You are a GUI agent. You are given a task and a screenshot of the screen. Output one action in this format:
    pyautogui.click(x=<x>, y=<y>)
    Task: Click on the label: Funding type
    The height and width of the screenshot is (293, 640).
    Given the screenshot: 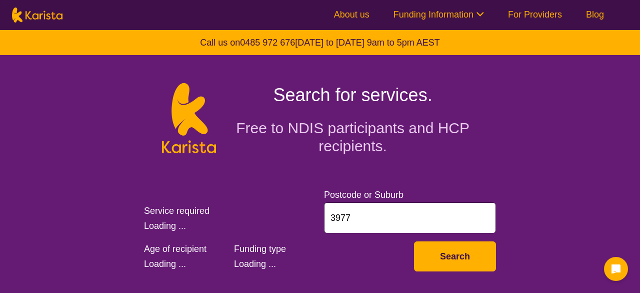 What is the action you would take?
    pyautogui.click(x=260, y=249)
    